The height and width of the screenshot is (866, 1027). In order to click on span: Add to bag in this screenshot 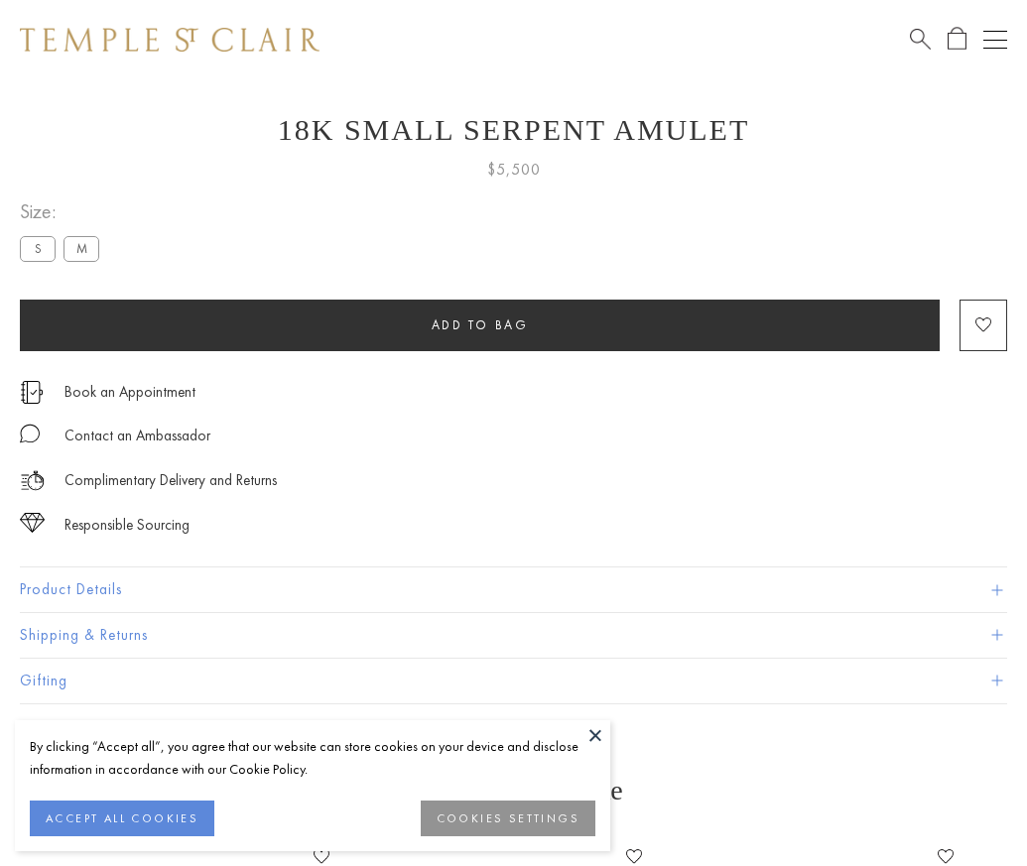, I will do `click(480, 325)`.